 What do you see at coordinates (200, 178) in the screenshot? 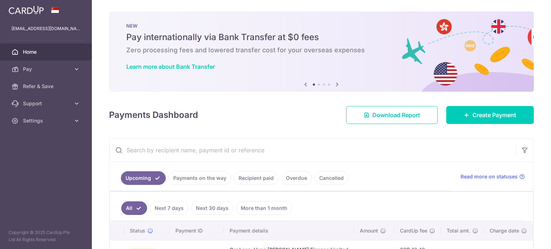
I see `a: Payments on the way` at bounding box center [200, 178].